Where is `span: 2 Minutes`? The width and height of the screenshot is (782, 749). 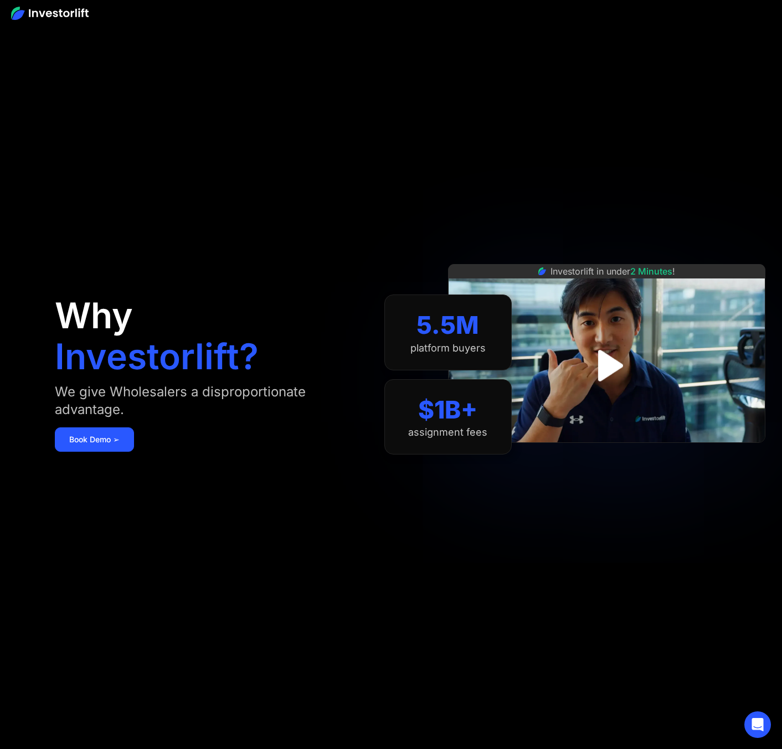
span: 2 Minutes is located at coordinates (651, 271).